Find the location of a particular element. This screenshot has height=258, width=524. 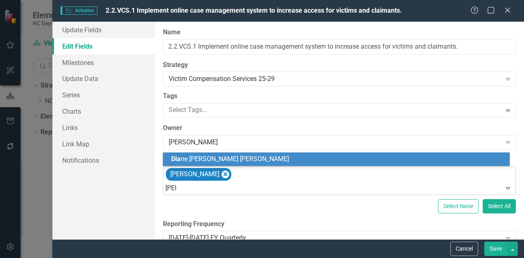

a: Update Data is located at coordinates (104, 79).